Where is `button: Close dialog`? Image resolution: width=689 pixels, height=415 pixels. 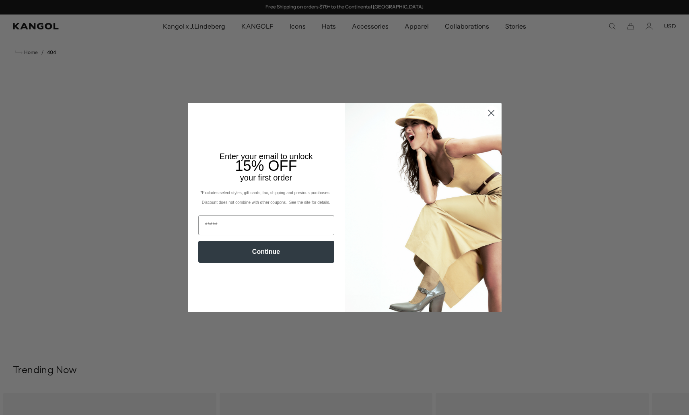
button: Close dialog is located at coordinates (491, 113).